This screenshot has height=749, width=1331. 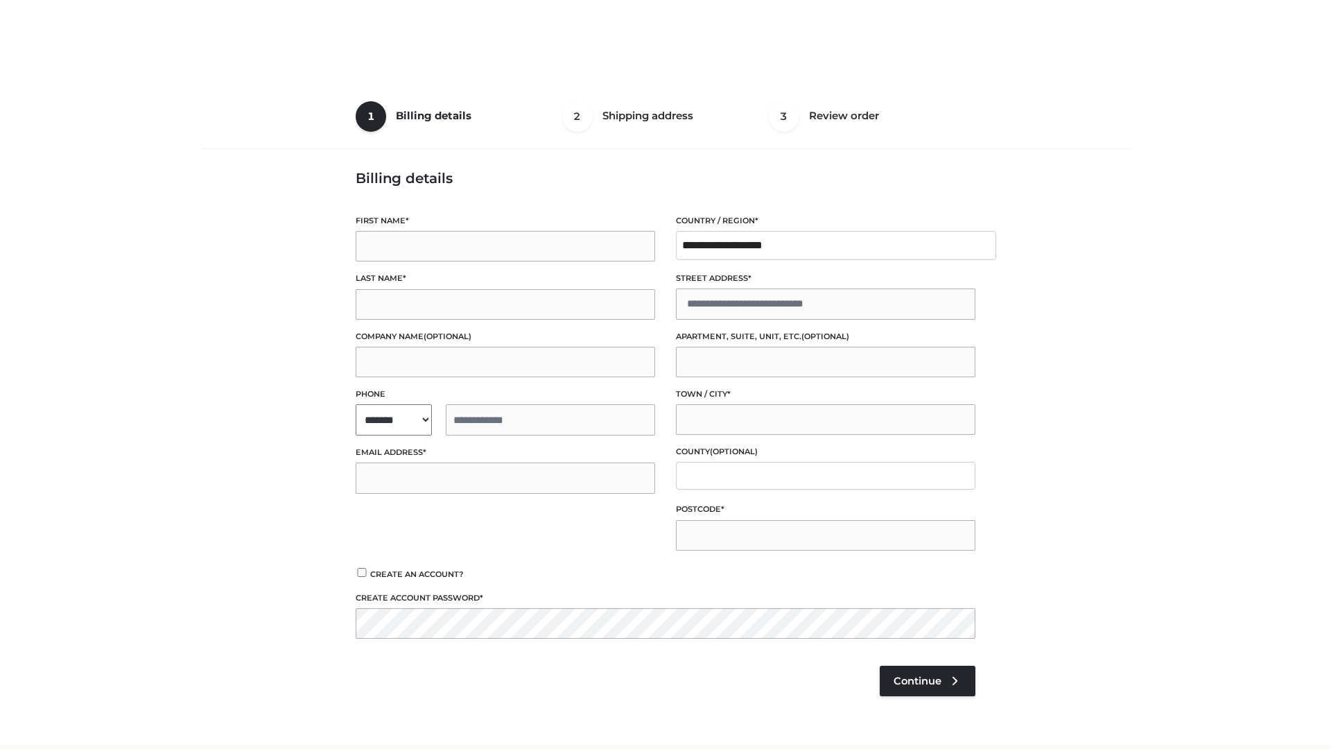 I want to click on label: Street address, so click(x=826, y=278).